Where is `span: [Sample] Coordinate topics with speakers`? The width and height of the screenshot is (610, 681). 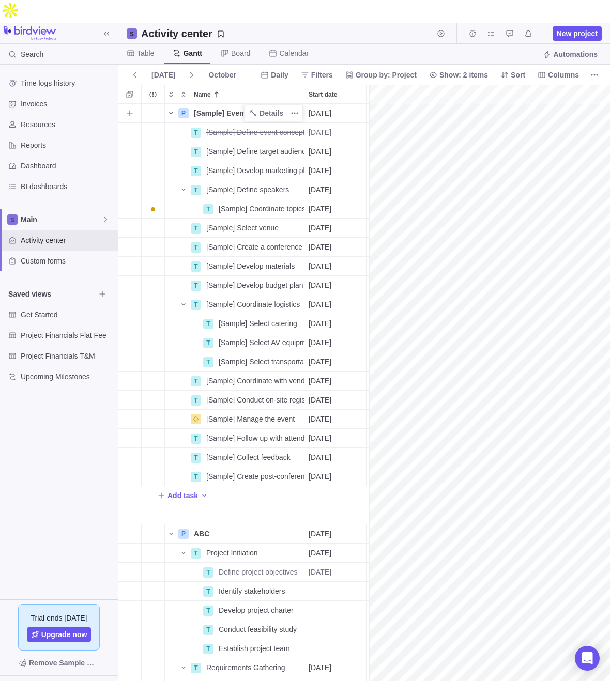
span: [Sample] Coordinate topics with speakers is located at coordinates (261, 209).